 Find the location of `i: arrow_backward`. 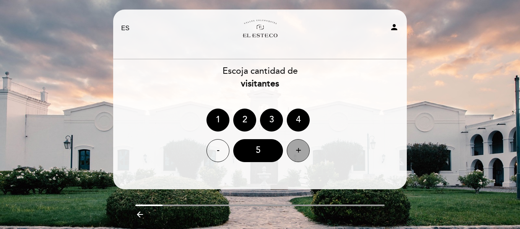

i: arrow_backward is located at coordinates (140, 214).